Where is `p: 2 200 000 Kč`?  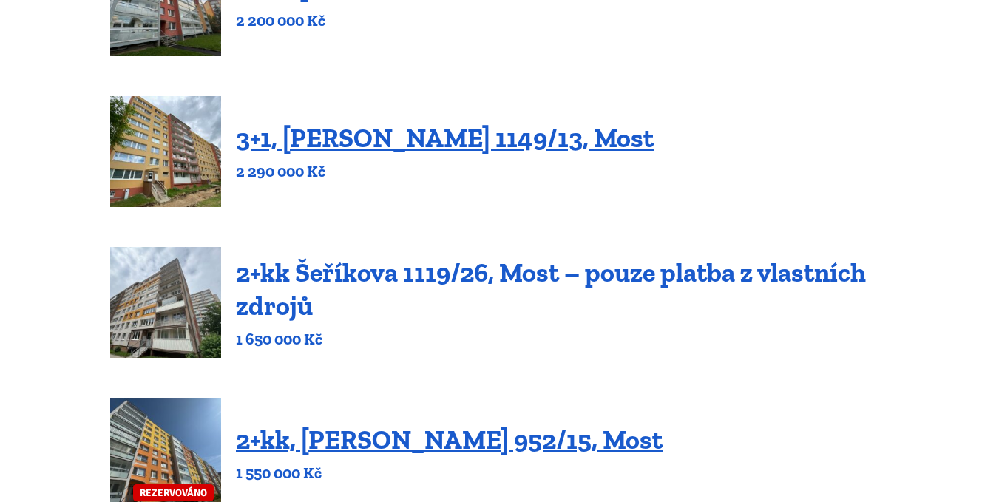 p: 2 200 000 Kč is located at coordinates (396, 21).